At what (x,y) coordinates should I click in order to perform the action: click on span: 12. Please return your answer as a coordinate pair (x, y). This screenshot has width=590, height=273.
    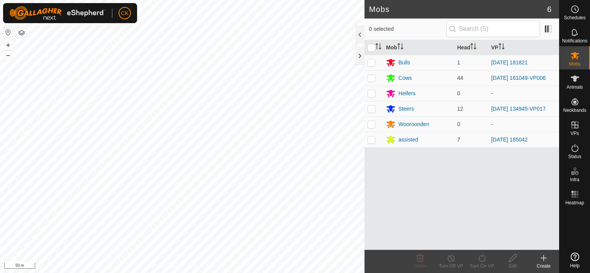
    Looking at the image, I should click on (460, 109).